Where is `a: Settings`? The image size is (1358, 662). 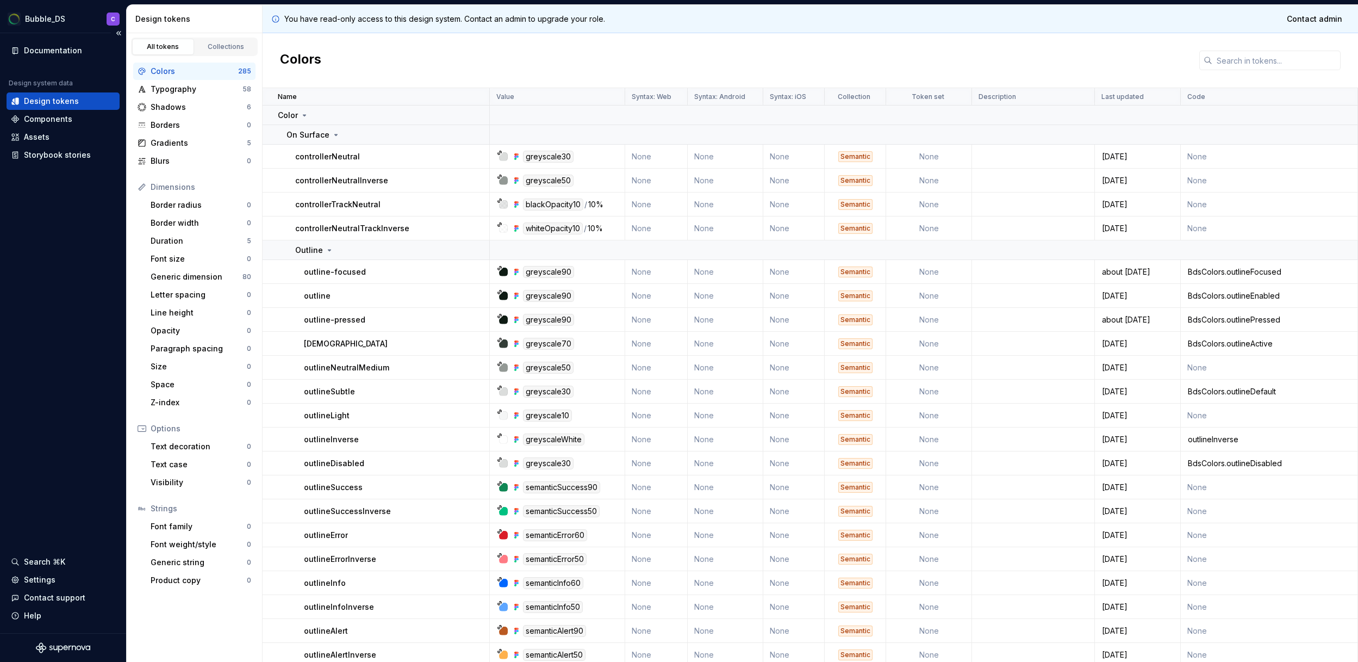
a: Settings is located at coordinates (63, 580).